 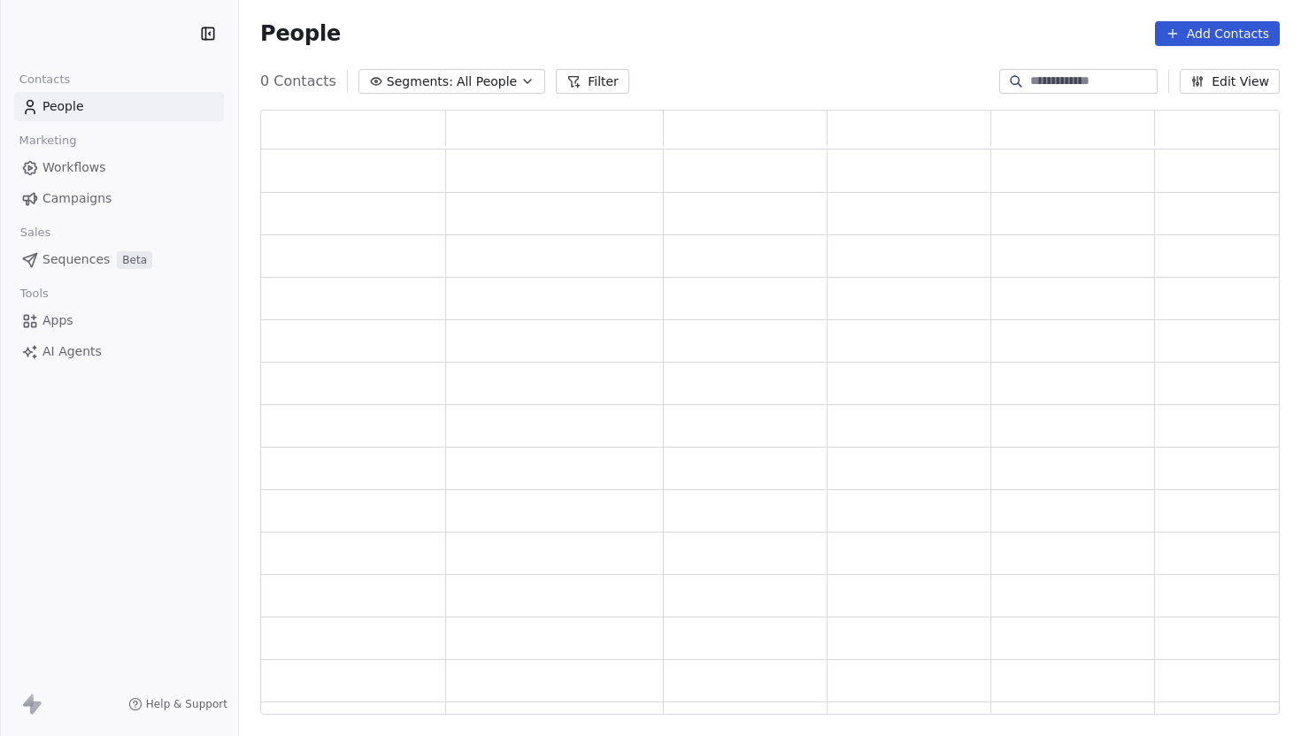 What do you see at coordinates (298, 81) in the screenshot?
I see `span: 0 Contacts` at bounding box center [298, 81].